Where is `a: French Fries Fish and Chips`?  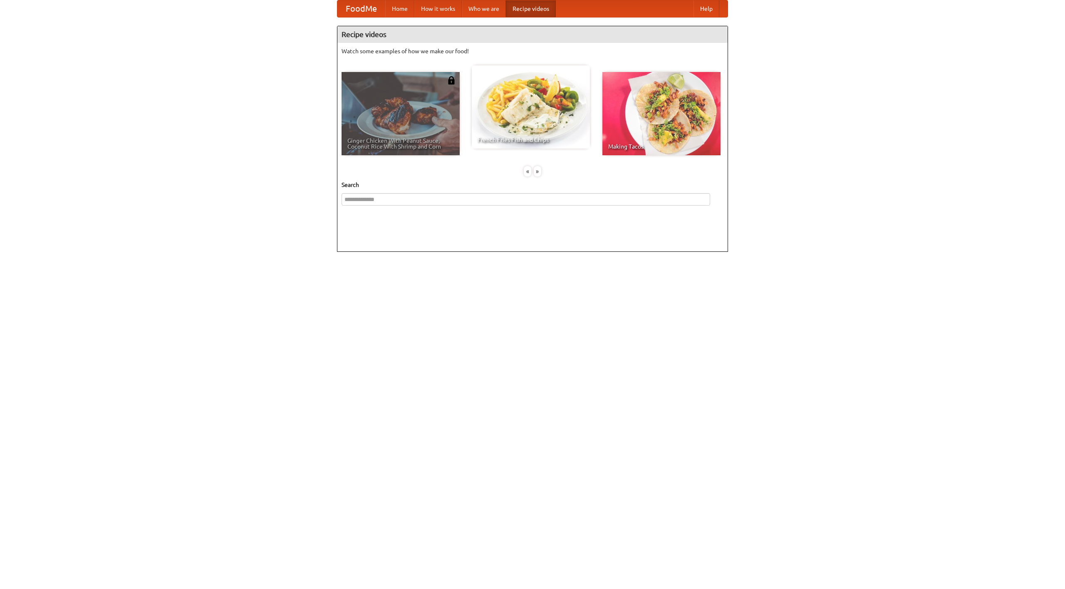
a: French Fries Fish and Chips is located at coordinates (531, 107).